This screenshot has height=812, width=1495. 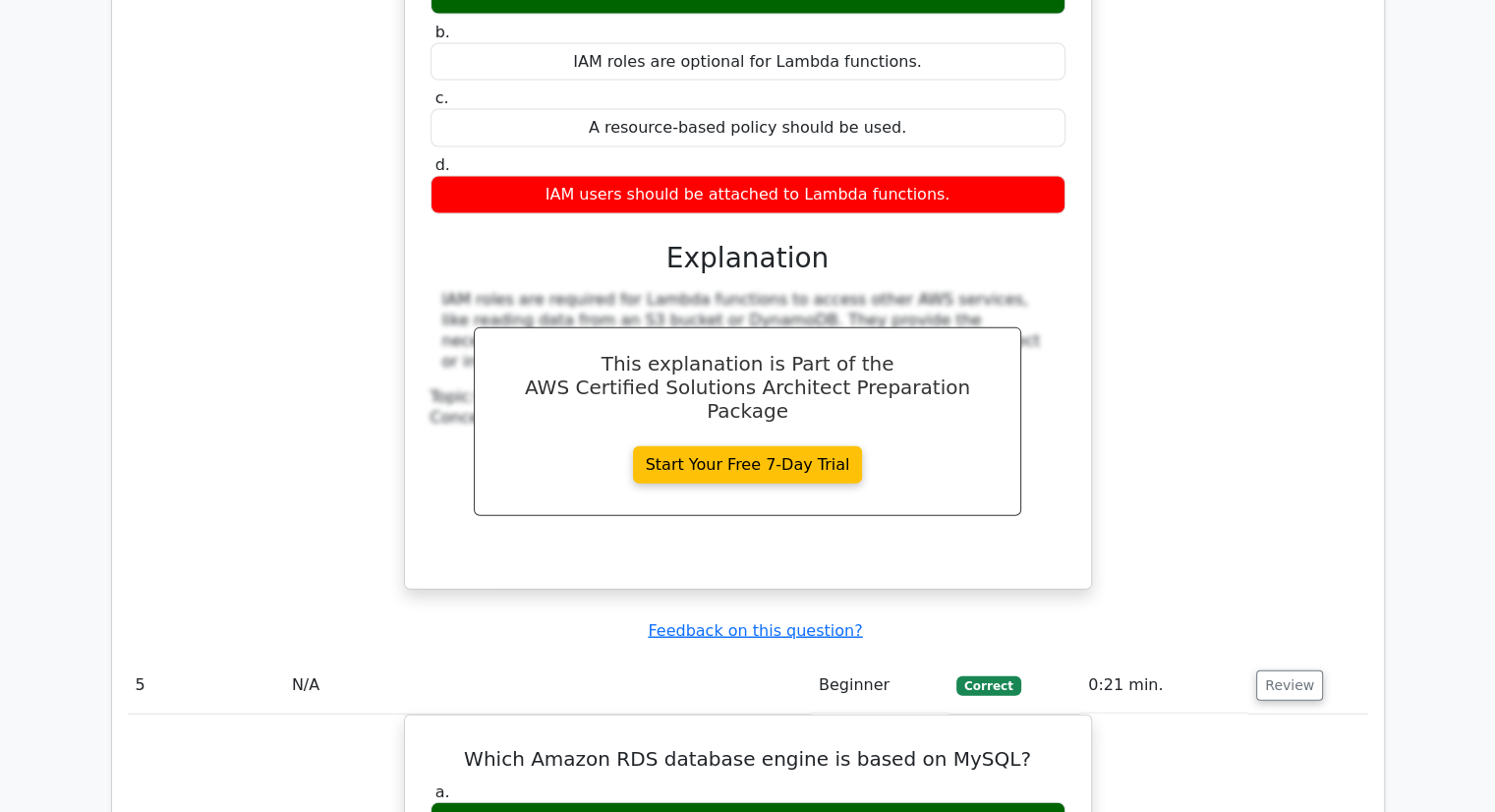 I want to click on div: Topic:, so click(x=748, y=398).